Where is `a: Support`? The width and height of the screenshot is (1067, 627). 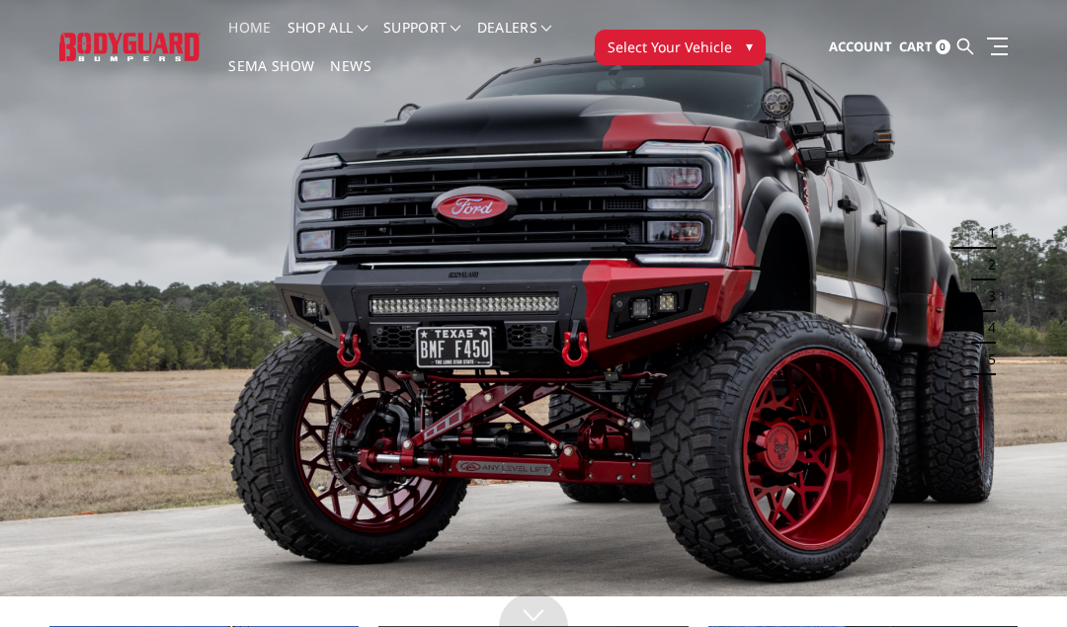
a: Support is located at coordinates (422, 40).